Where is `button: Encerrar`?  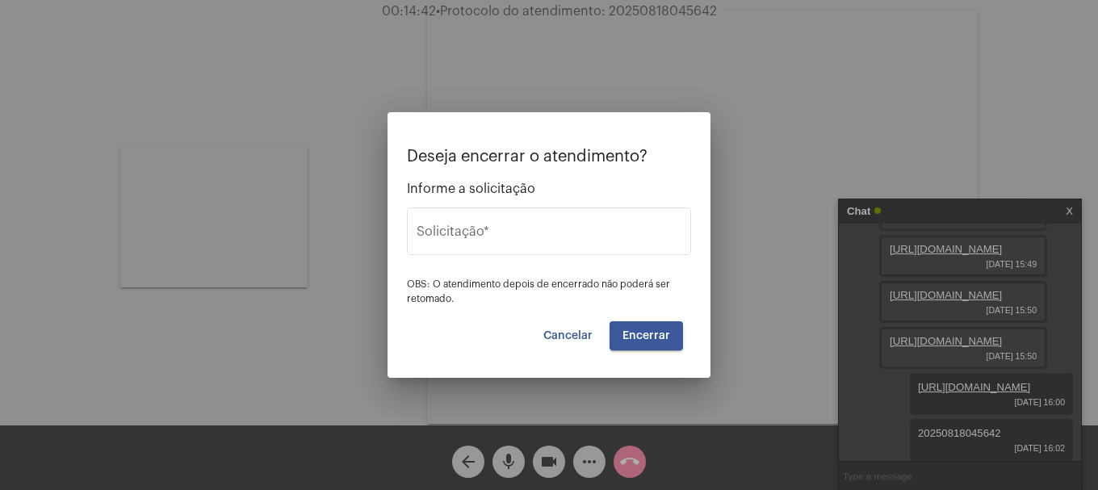
button: Encerrar is located at coordinates (646, 336).